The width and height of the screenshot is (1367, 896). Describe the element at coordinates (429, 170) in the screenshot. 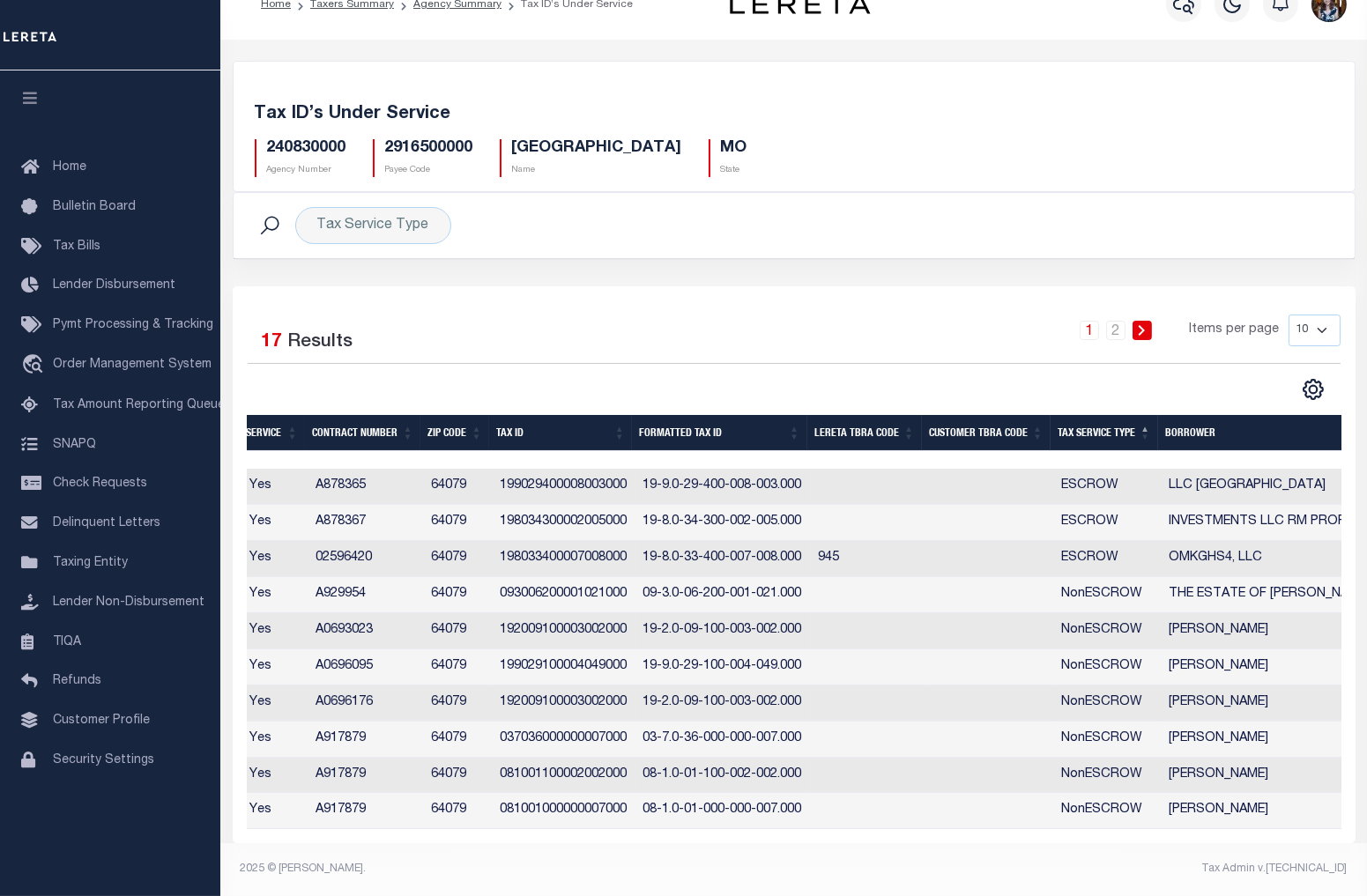

I see `p: Payee Code` at that location.